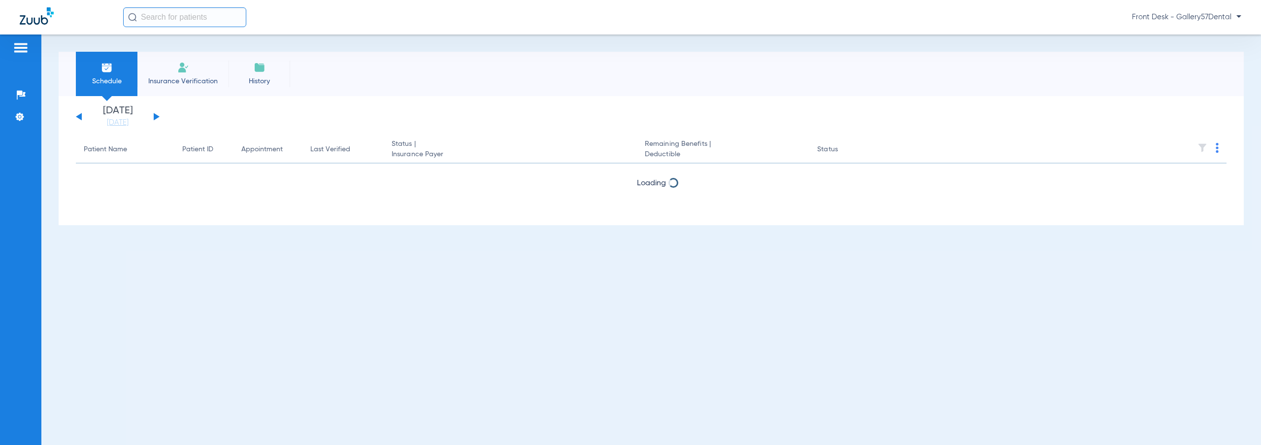 Image resolution: width=1261 pixels, height=445 pixels. Describe the element at coordinates (1202, 148) in the screenshot. I see `img: filter.svg` at that location.